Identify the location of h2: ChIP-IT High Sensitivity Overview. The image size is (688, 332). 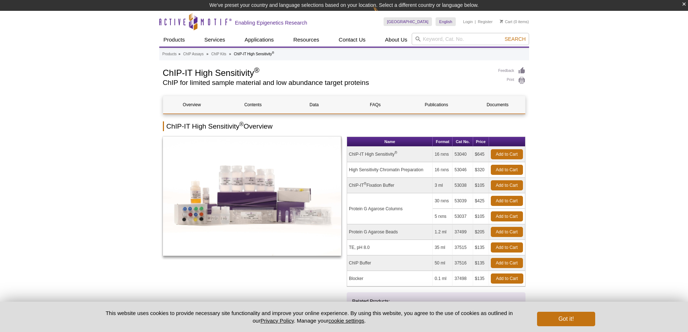
(344, 126).